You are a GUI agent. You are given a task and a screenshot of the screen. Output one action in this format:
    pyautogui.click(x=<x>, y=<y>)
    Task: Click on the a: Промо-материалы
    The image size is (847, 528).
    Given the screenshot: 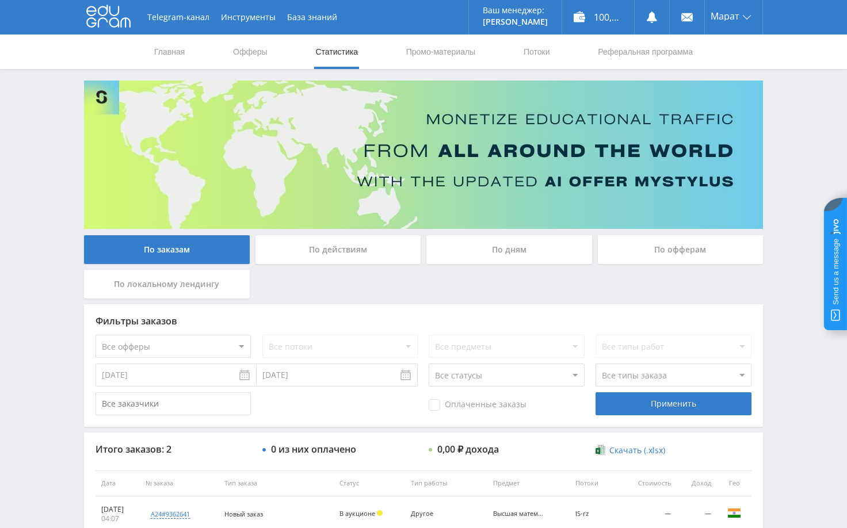 What is the action you would take?
    pyautogui.click(x=441, y=52)
    